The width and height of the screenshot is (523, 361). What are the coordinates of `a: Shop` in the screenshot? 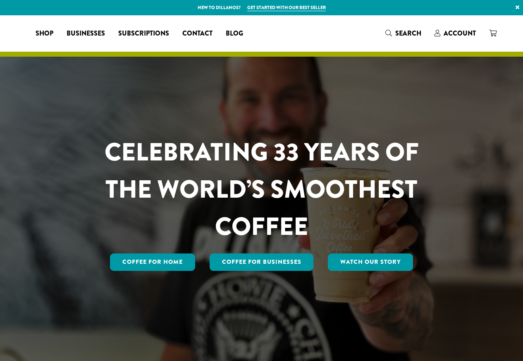 It's located at (44, 33).